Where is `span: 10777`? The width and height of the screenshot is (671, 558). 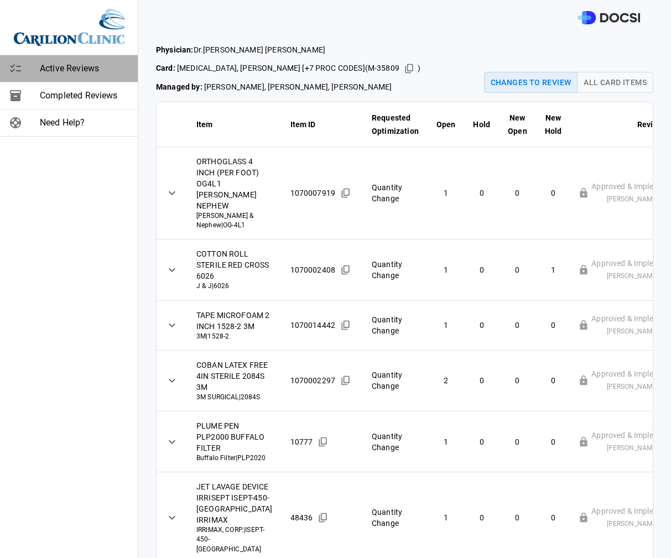 span: 10777 is located at coordinates (301, 442).